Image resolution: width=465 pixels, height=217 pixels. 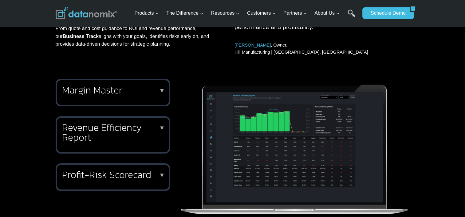 What do you see at coordinates (351, 16) in the screenshot?
I see `a: Search` at bounding box center [351, 16].